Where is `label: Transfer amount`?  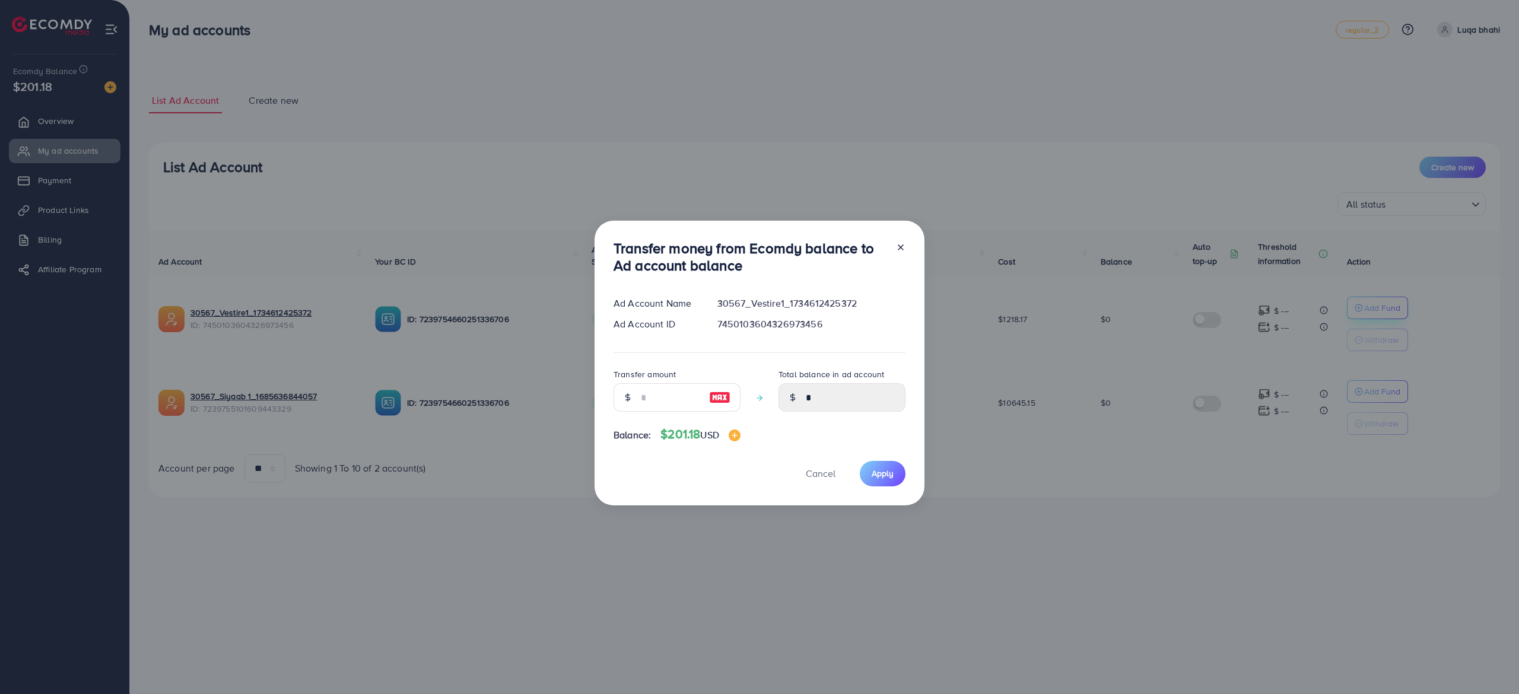 label: Transfer amount is located at coordinates (644, 374).